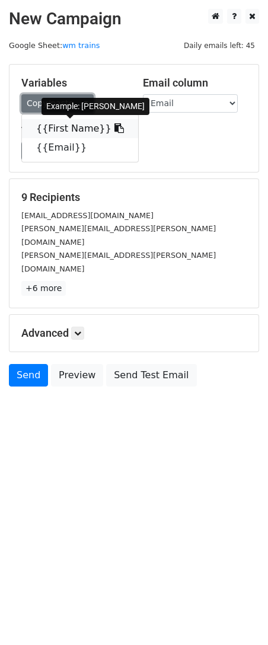 The height and width of the screenshot is (645, 268). What do you see at coordinates (134, 333) in the screenshot?
I see `h5: Advanced` at bounding box center [134, 333].